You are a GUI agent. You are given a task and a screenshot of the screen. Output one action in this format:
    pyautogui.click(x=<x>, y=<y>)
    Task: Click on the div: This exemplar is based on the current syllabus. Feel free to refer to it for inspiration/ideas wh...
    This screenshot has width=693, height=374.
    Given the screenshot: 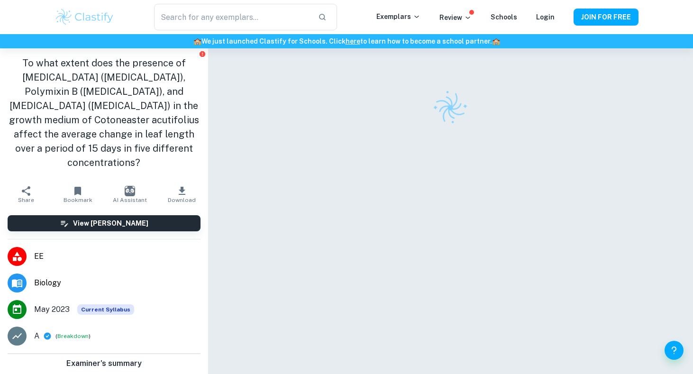 What is the action you would take?
    pyautogui.click(x=106, y=310)
    